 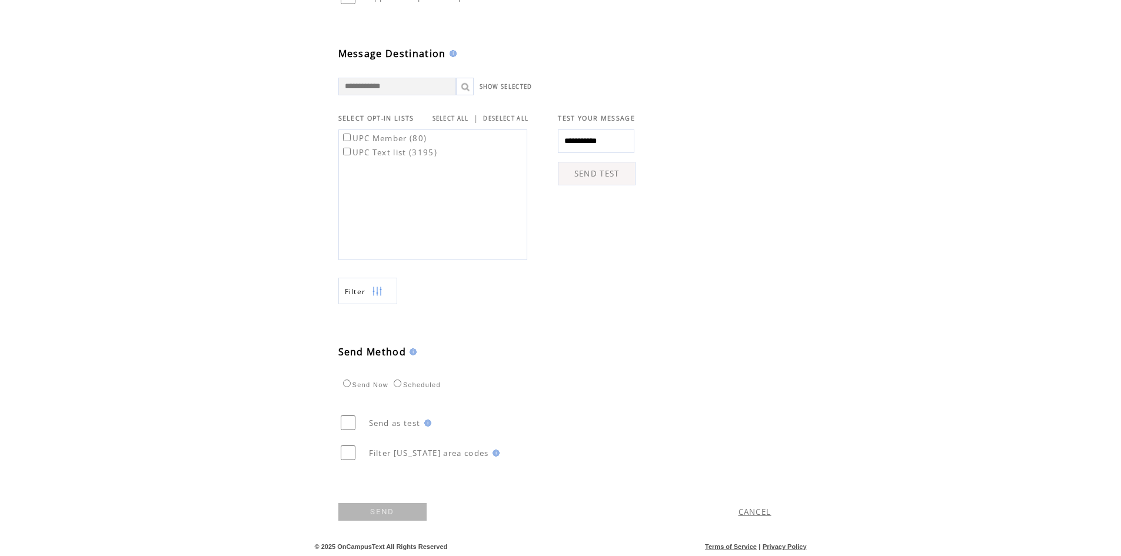 I want to click on span: Message Destination, so click(x=392, y=54).